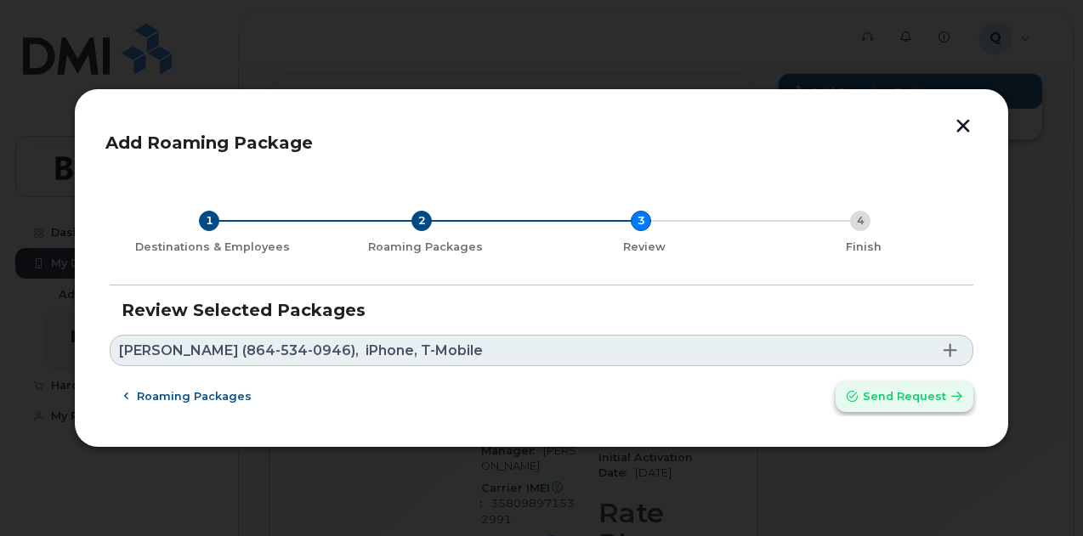 The width and height of the screenshot is (1083, 536). Describe the element at coordinates (424, 351) in the screenshot. I see `span: iPhone, T-Mobile` at that location.